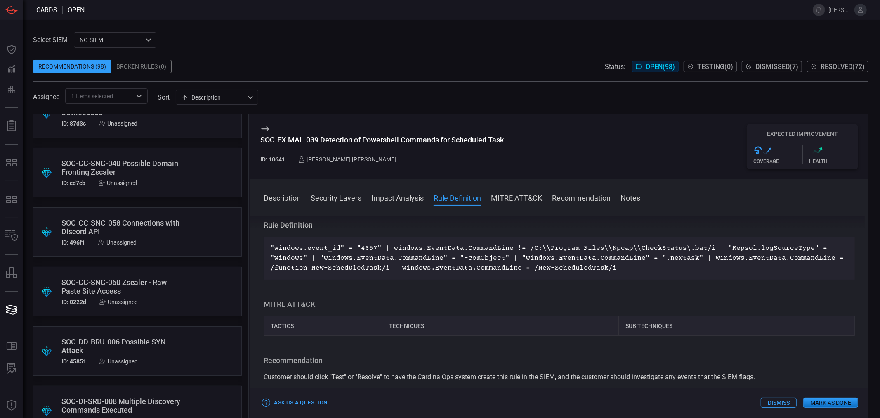  What do you see at coordinates (772, 66) in the screenshot?
I see `button: Dismissed(7)` at bounding box center [772, 66].